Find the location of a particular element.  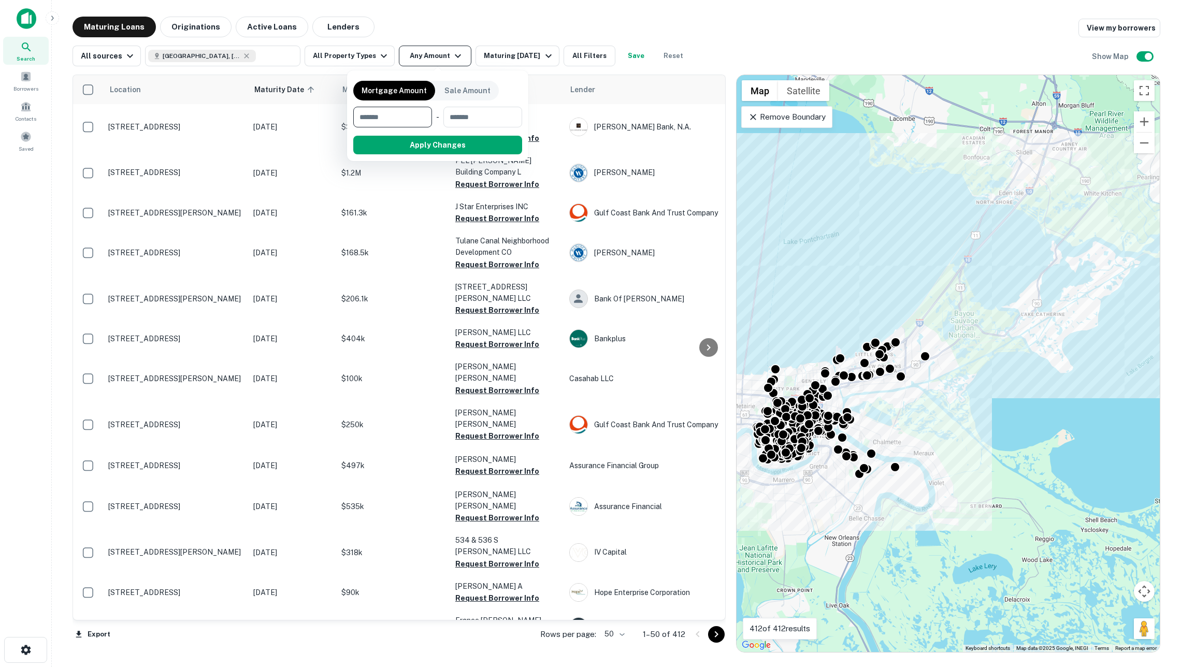

p: Mortgage Amount is located at coordinates (394, 91).